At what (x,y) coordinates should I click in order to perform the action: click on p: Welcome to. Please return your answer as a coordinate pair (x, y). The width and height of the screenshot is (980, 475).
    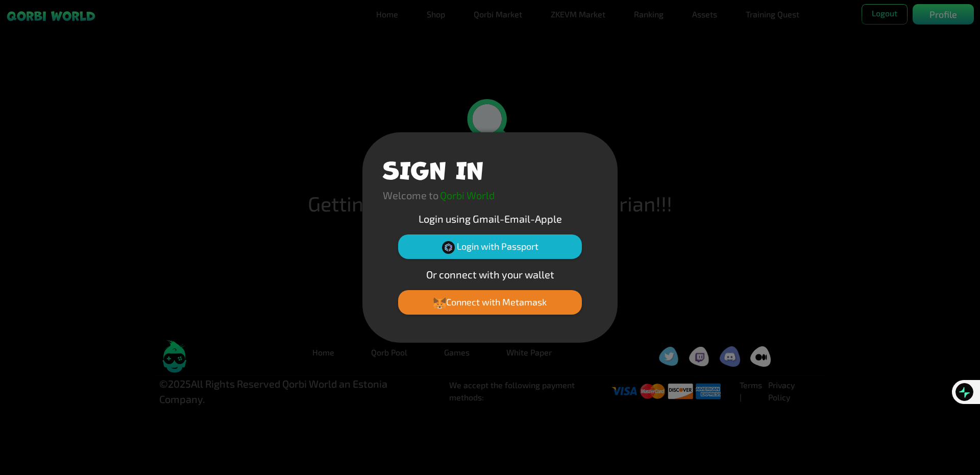
    Looking at the image, I should click on (410, 195).